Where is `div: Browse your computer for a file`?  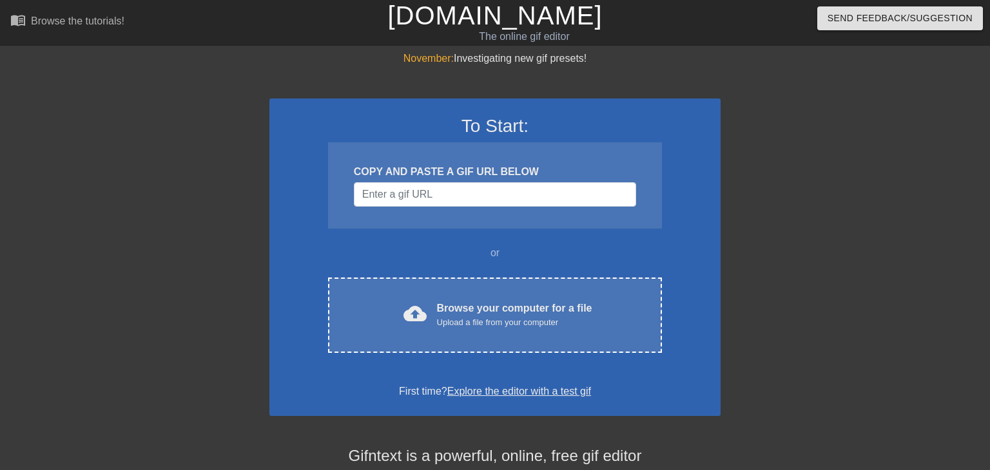
div: Browse your computer for a file is located at coordinates (514, 315).